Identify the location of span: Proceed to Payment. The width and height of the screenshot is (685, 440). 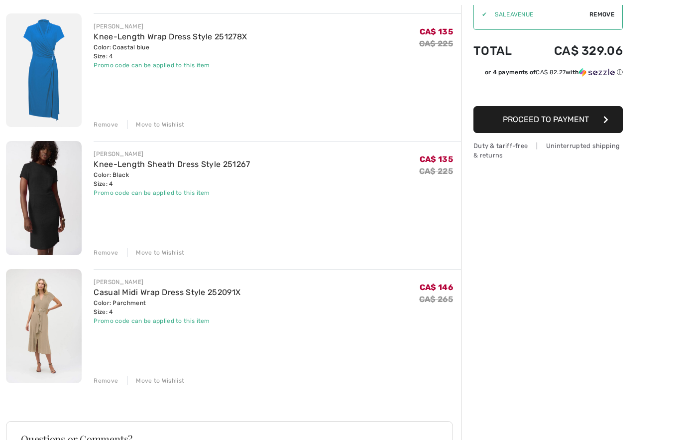
(546, 119).